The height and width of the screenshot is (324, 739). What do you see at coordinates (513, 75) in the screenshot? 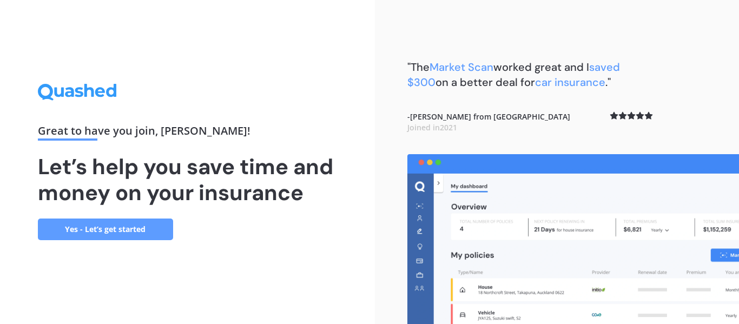
I see `span: saved $300` at bounding box center [513, 75].